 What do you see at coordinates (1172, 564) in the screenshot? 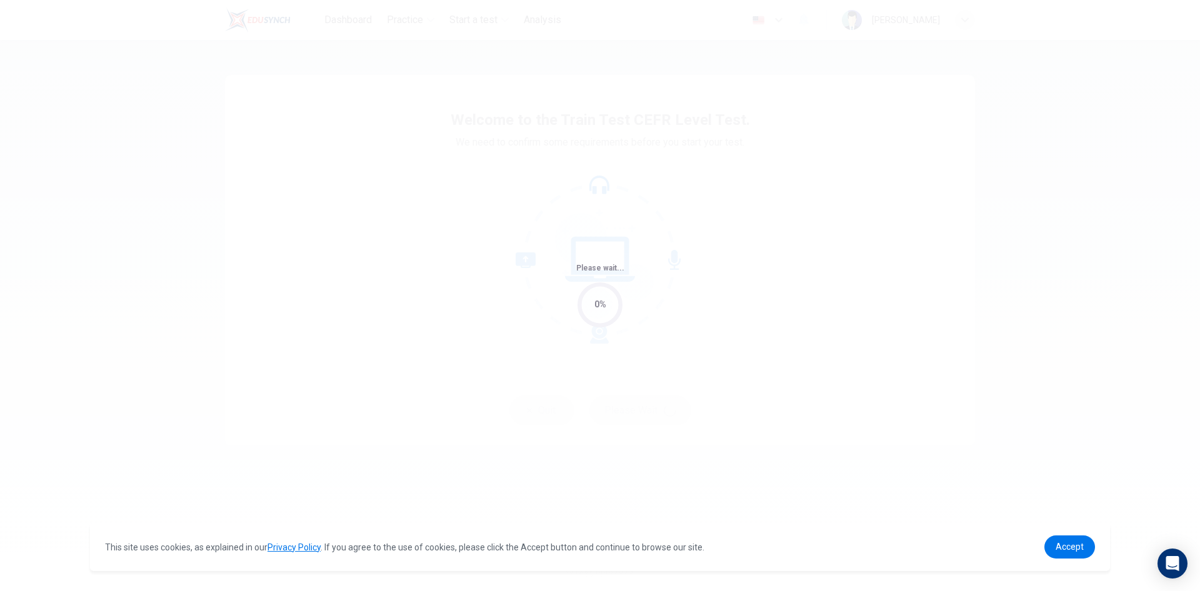
I see `div: Open Intercom Messenger` at bounding box center [1172, 564].